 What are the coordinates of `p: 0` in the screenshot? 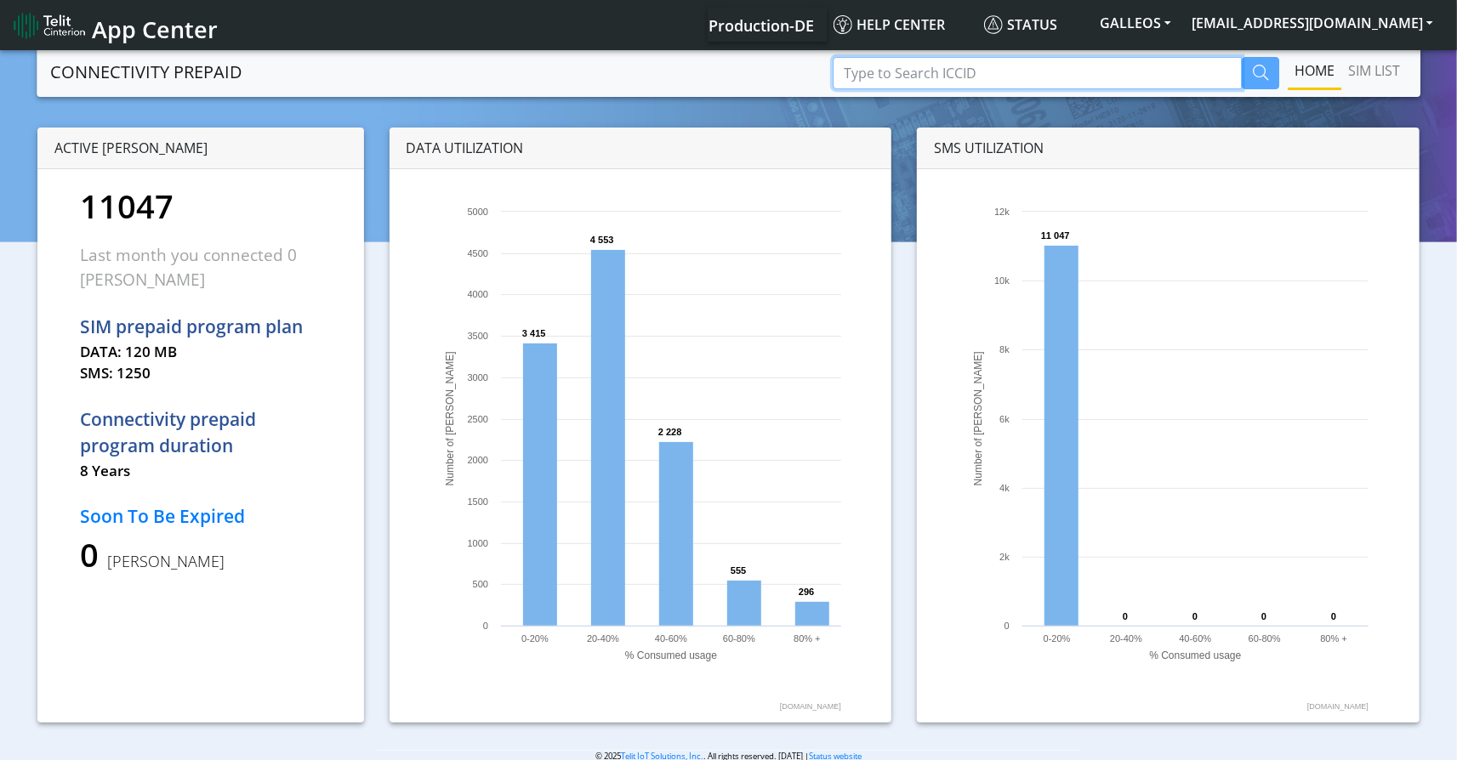 It's located at (201, 554).